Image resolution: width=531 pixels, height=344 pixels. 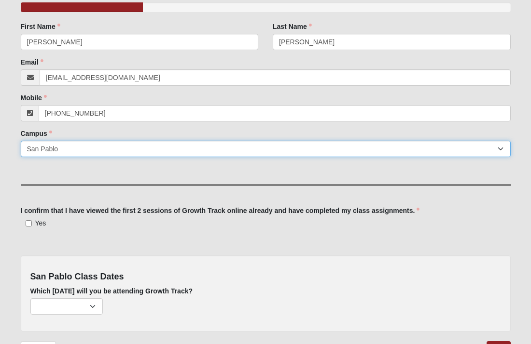 What do you see at coordinates (292, 27) in the screenshot?
I see `label: Last Name` at bounding box center [292, 27].